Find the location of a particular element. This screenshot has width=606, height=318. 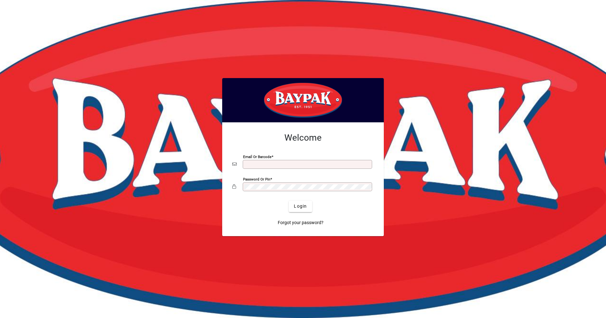

a: Forgot your password? is located at coordinates (301, 223).